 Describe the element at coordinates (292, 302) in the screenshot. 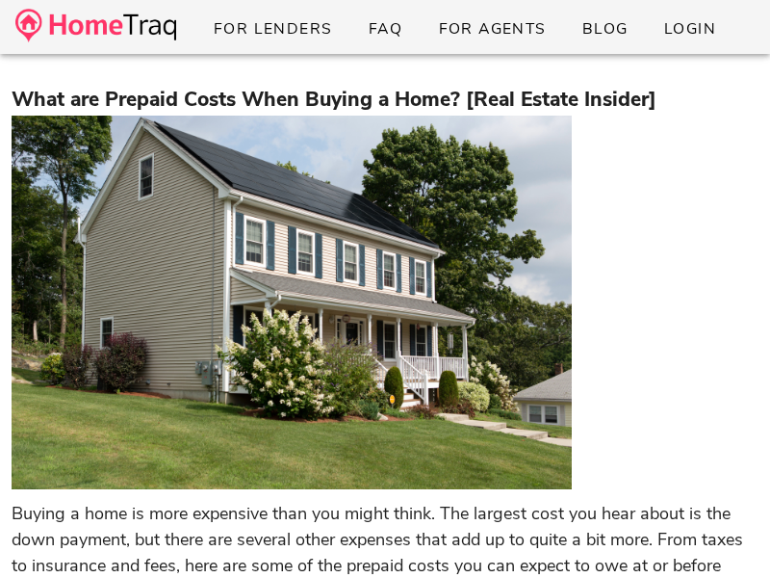

I see `img: f8d5b9a0-2d07-11ec-a256-9f386f540f3a-pexels-vivint-solar-2850472.jpg` at that location.